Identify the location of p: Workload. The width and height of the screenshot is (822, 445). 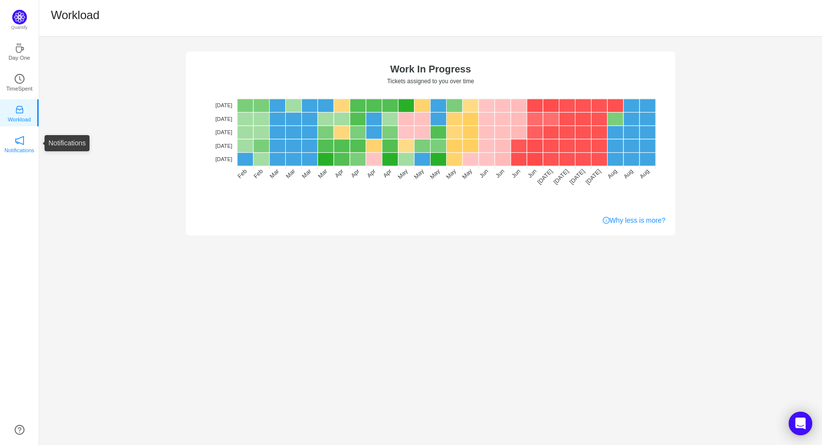
(19, 119).